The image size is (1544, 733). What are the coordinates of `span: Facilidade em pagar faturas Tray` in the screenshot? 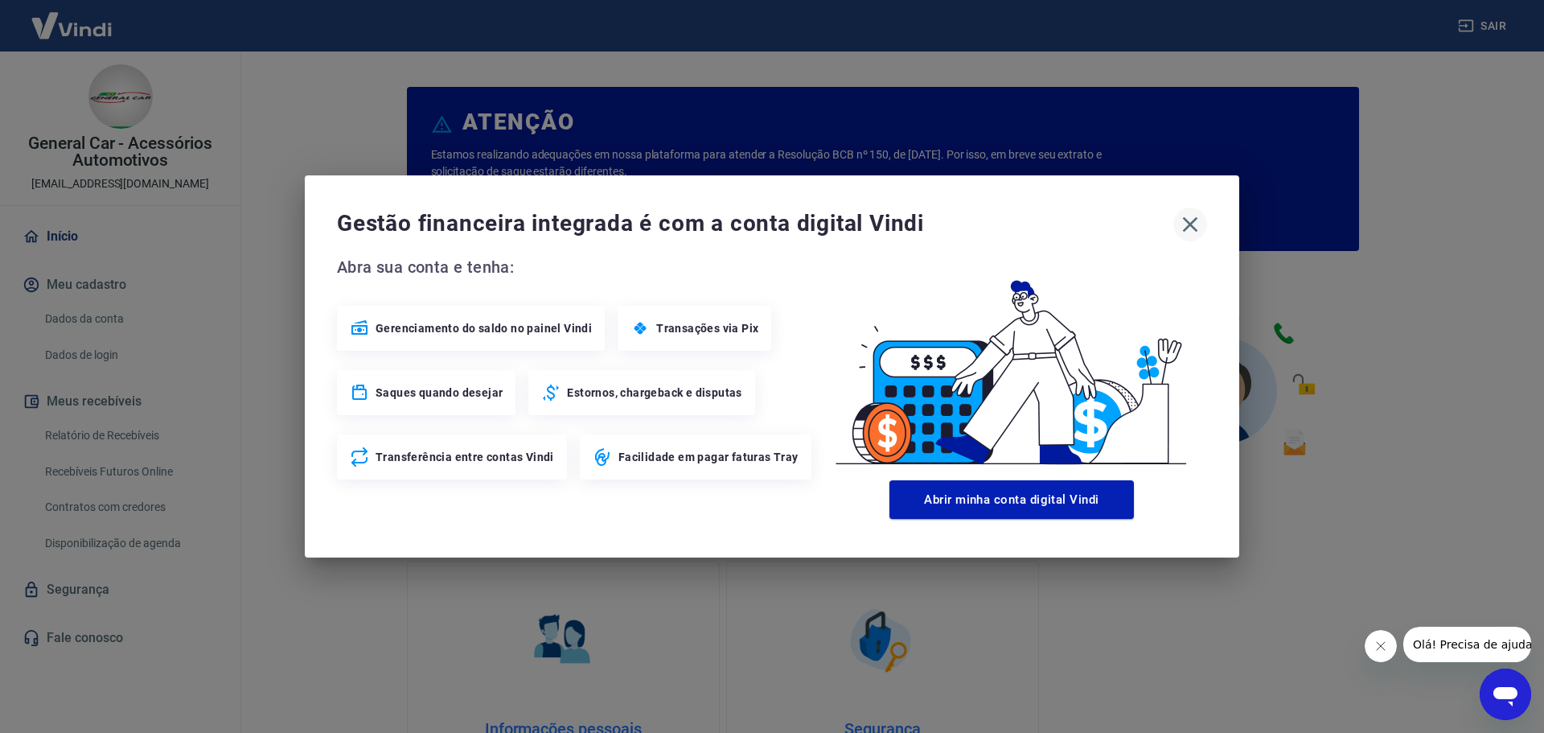 It's located at (708, 457).